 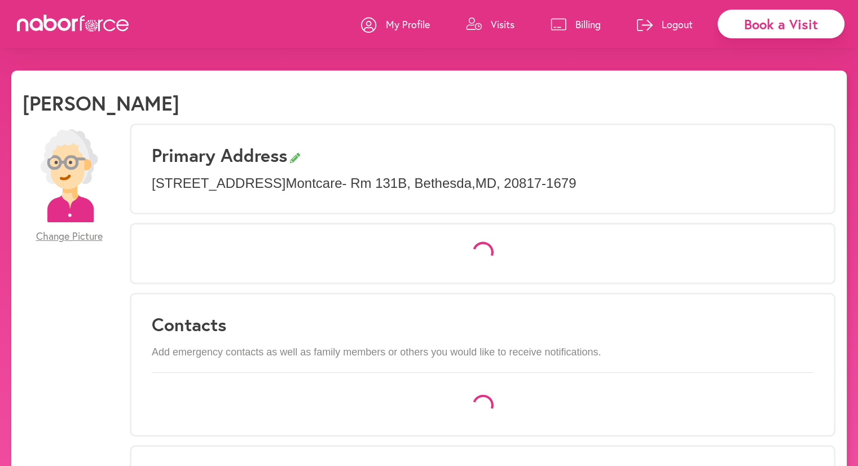 I want to click on span: Change Picture, so click(x=69, y=236).